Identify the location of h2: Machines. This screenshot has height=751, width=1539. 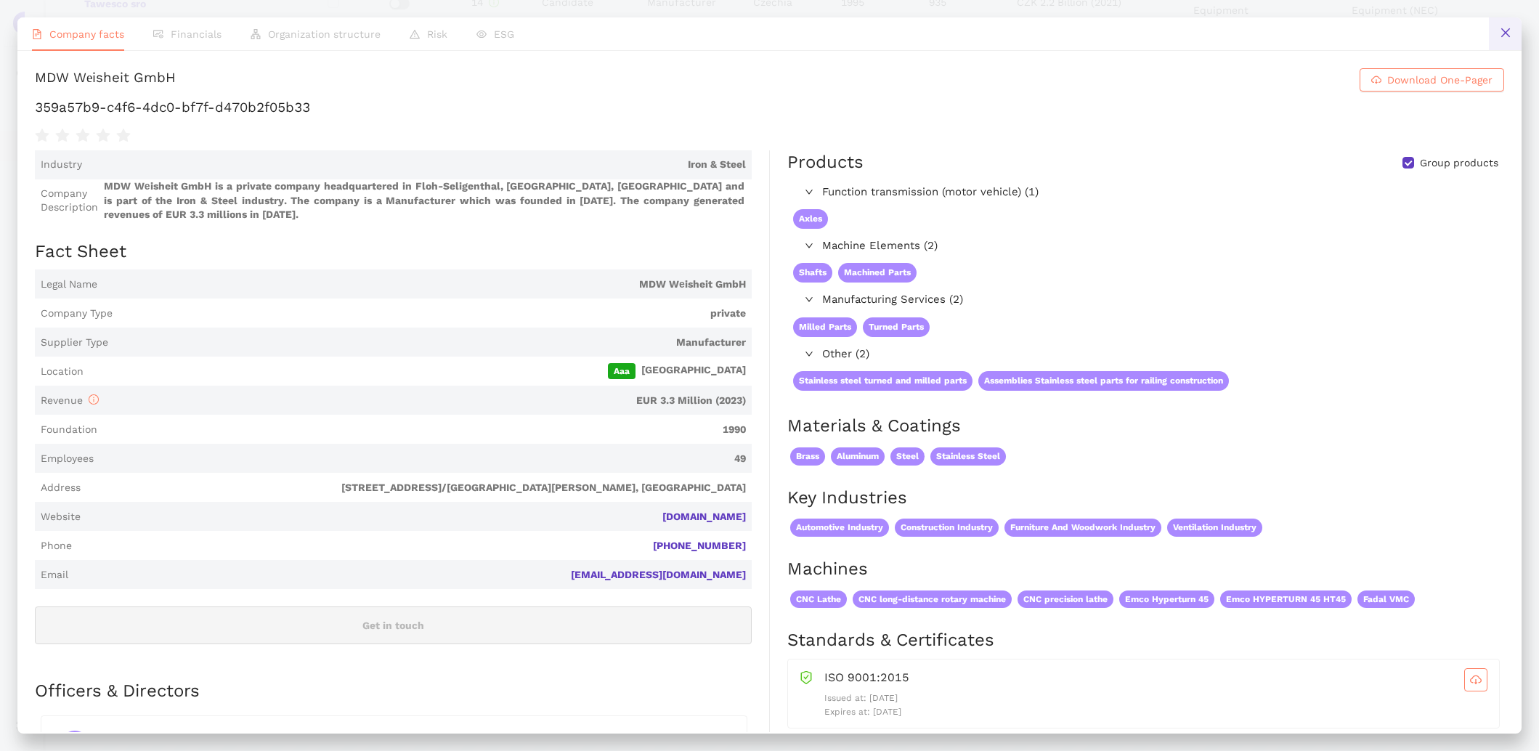
(1145, 569).